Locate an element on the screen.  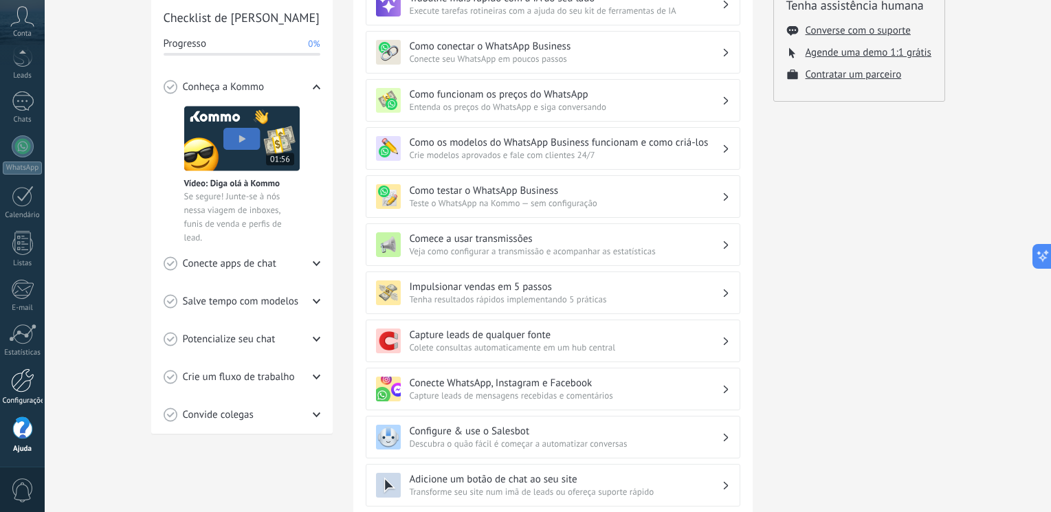
span: Execute tarefas rotineiras com a ajuda do seu kit de ferramentas de IA is located at coordinates (566, 10).